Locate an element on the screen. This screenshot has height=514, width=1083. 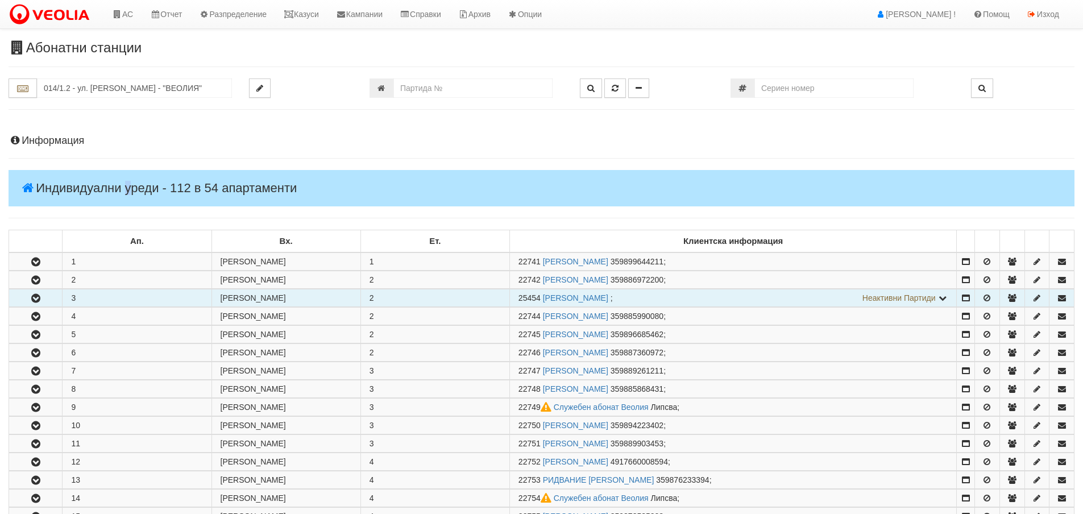
span: 359889903453 is located at coordinates (637, 444).